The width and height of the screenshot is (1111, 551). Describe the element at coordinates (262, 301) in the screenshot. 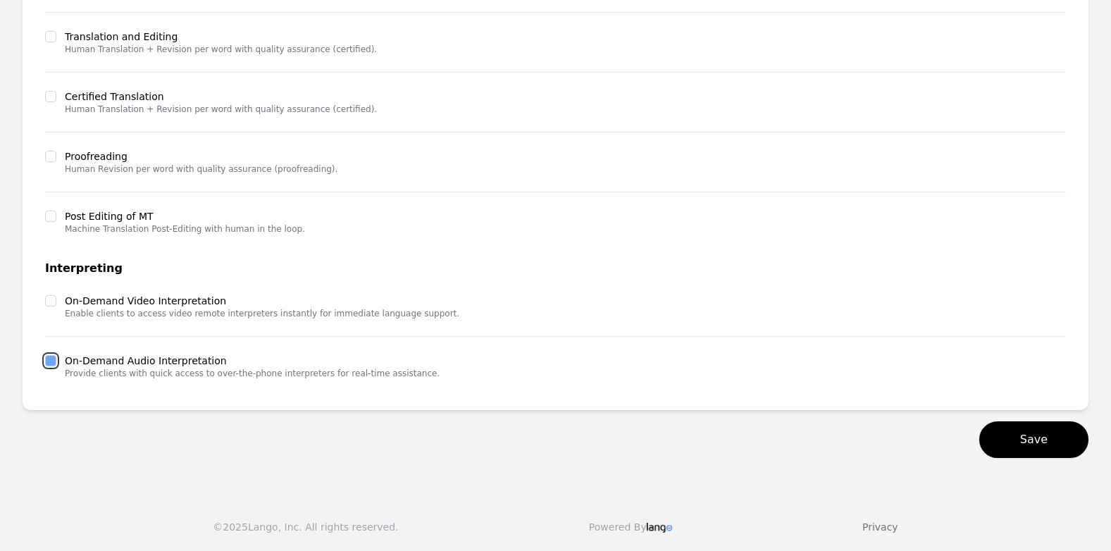

I see `label: On-Demand Video Interpretation` at that location.